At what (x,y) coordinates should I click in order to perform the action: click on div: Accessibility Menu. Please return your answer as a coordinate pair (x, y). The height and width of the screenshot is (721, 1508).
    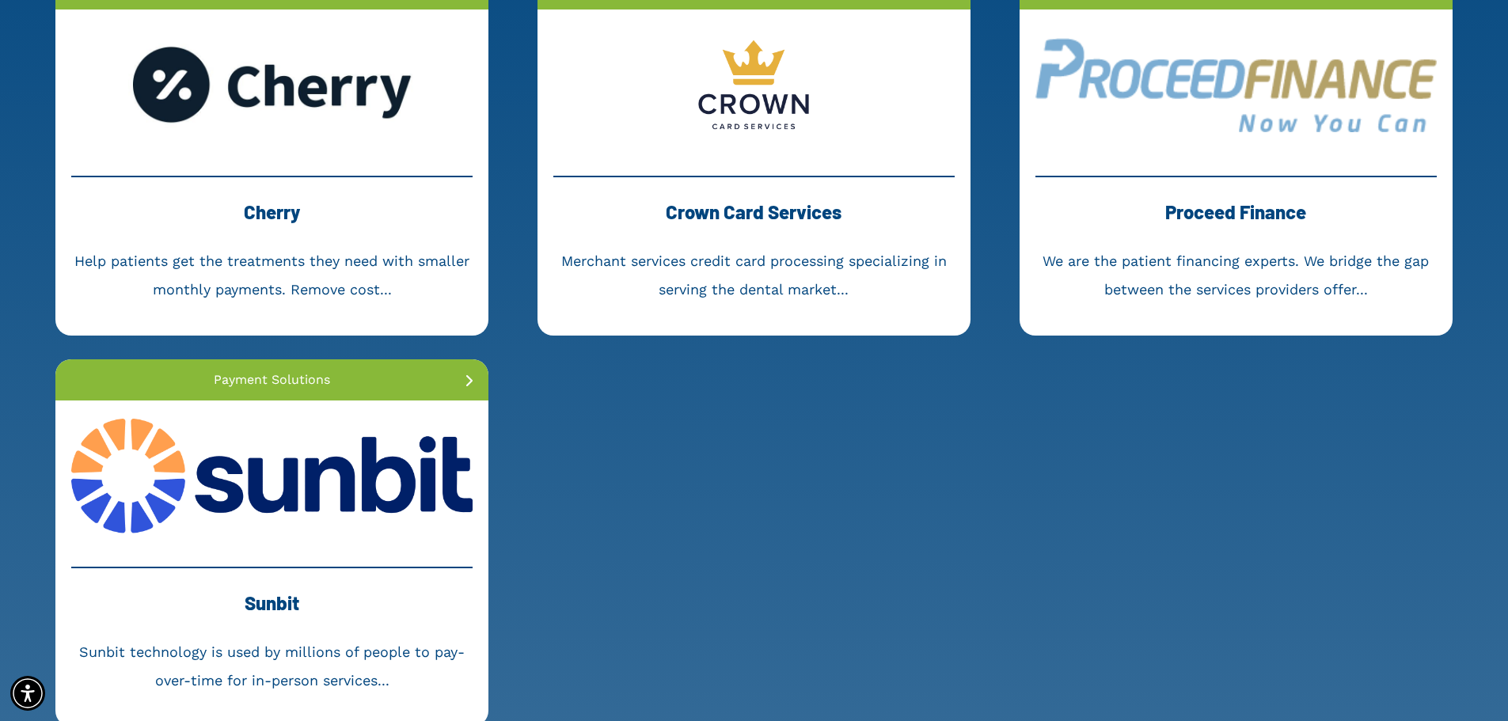
    Looking at the image, I should click on (28, 693).